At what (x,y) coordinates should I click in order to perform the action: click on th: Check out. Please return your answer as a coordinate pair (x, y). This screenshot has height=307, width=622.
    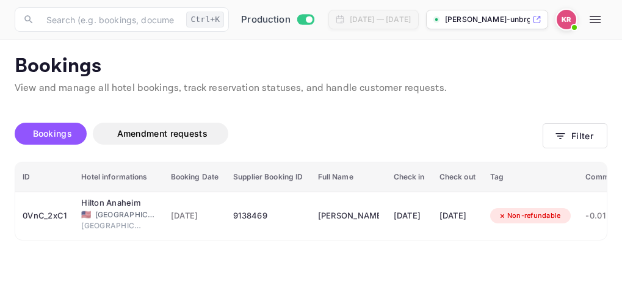
    Looking at the image, I should click on (457, 177).